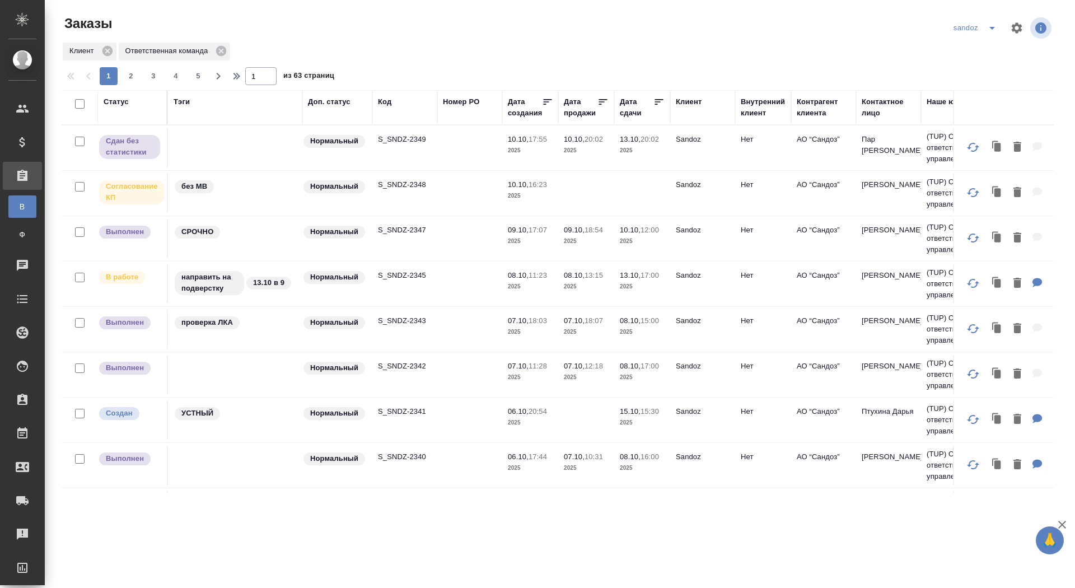  Describe the element at coordinates (122, 277) in the screenshot. I see `p: В работе` at that location.